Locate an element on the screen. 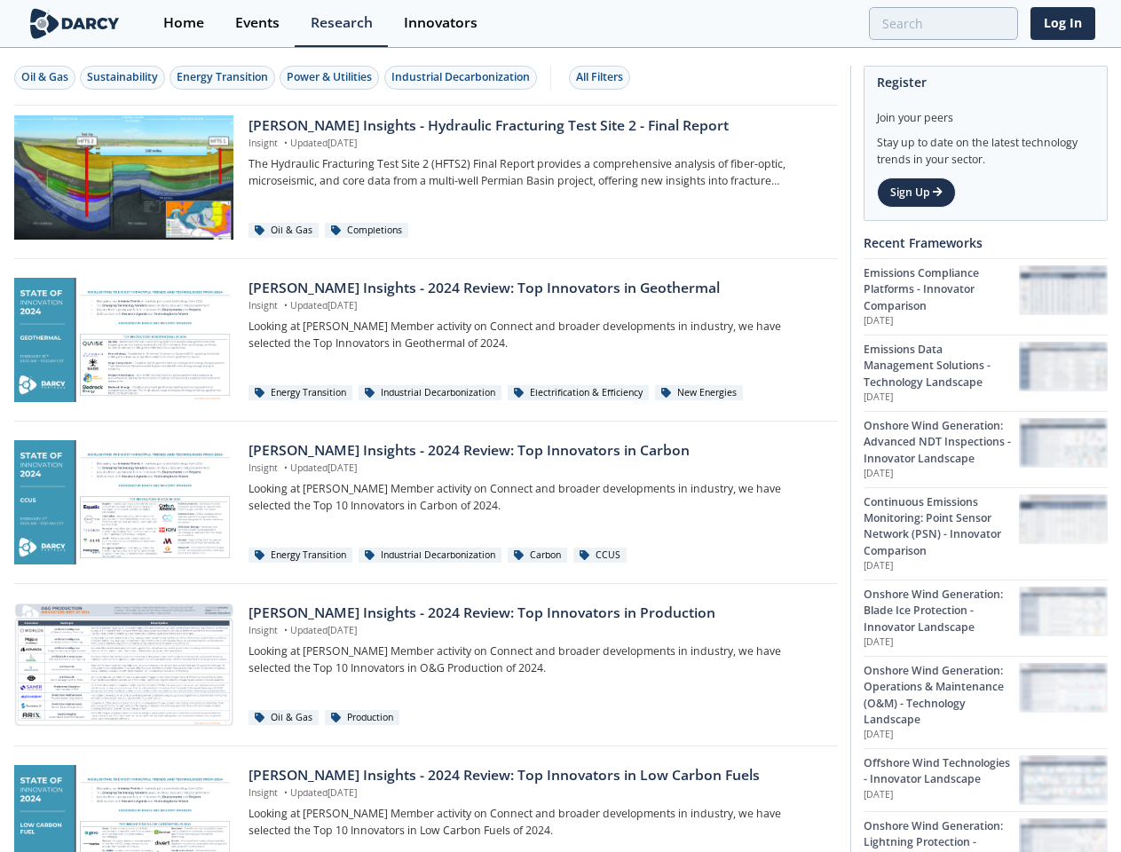 The height and width of the screenshot is (852, 1121). input: Advanced Search is located at coordinates (943, 23).